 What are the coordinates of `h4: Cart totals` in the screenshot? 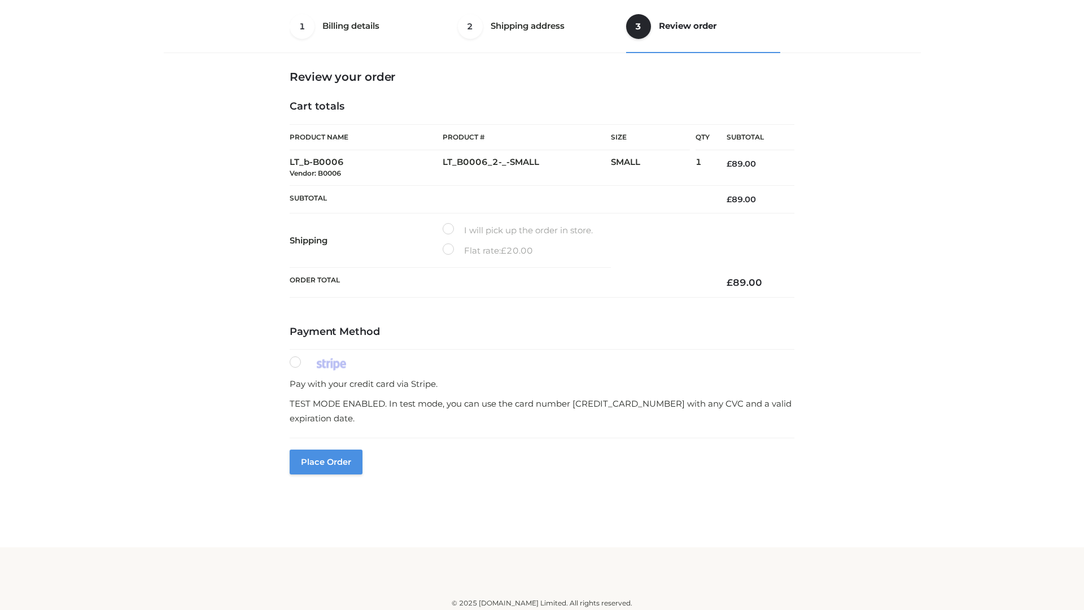 It's located at (542, 107).